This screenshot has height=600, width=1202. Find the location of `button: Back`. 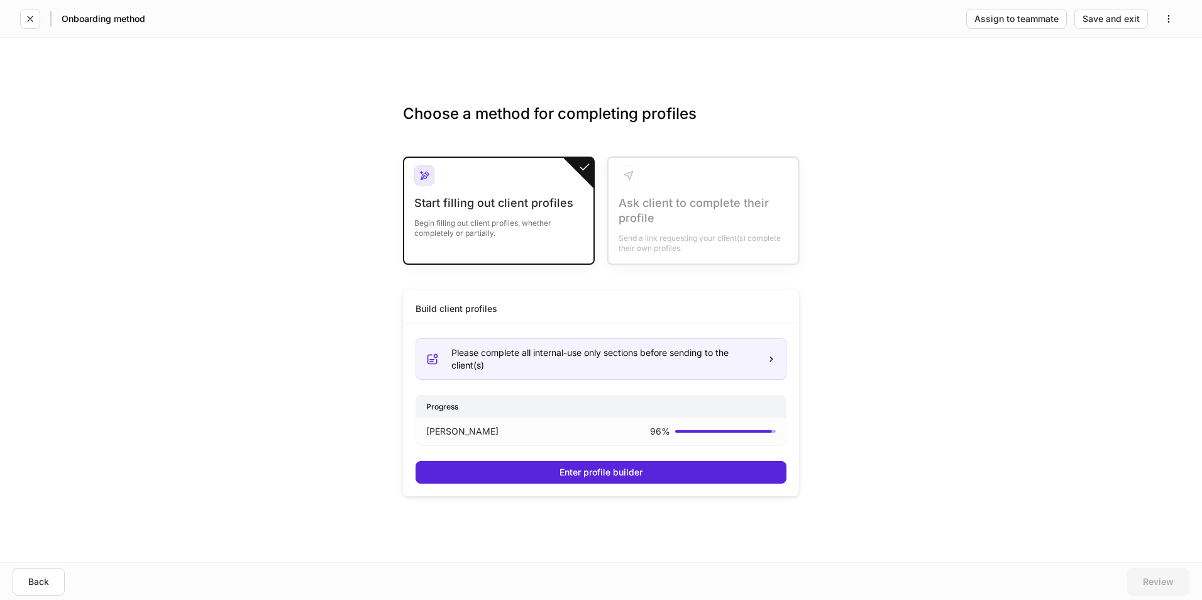

button: Back is located at coordinates (38, 582).